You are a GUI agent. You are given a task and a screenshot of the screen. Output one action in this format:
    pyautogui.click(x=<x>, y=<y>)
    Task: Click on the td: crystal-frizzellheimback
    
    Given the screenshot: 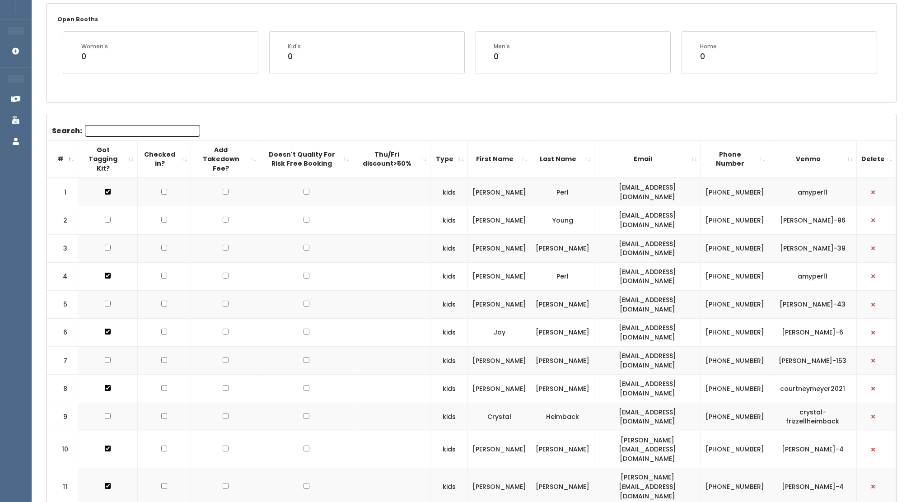 What is the action you would take?
    pyautogui.click(x=813, y=417)
    